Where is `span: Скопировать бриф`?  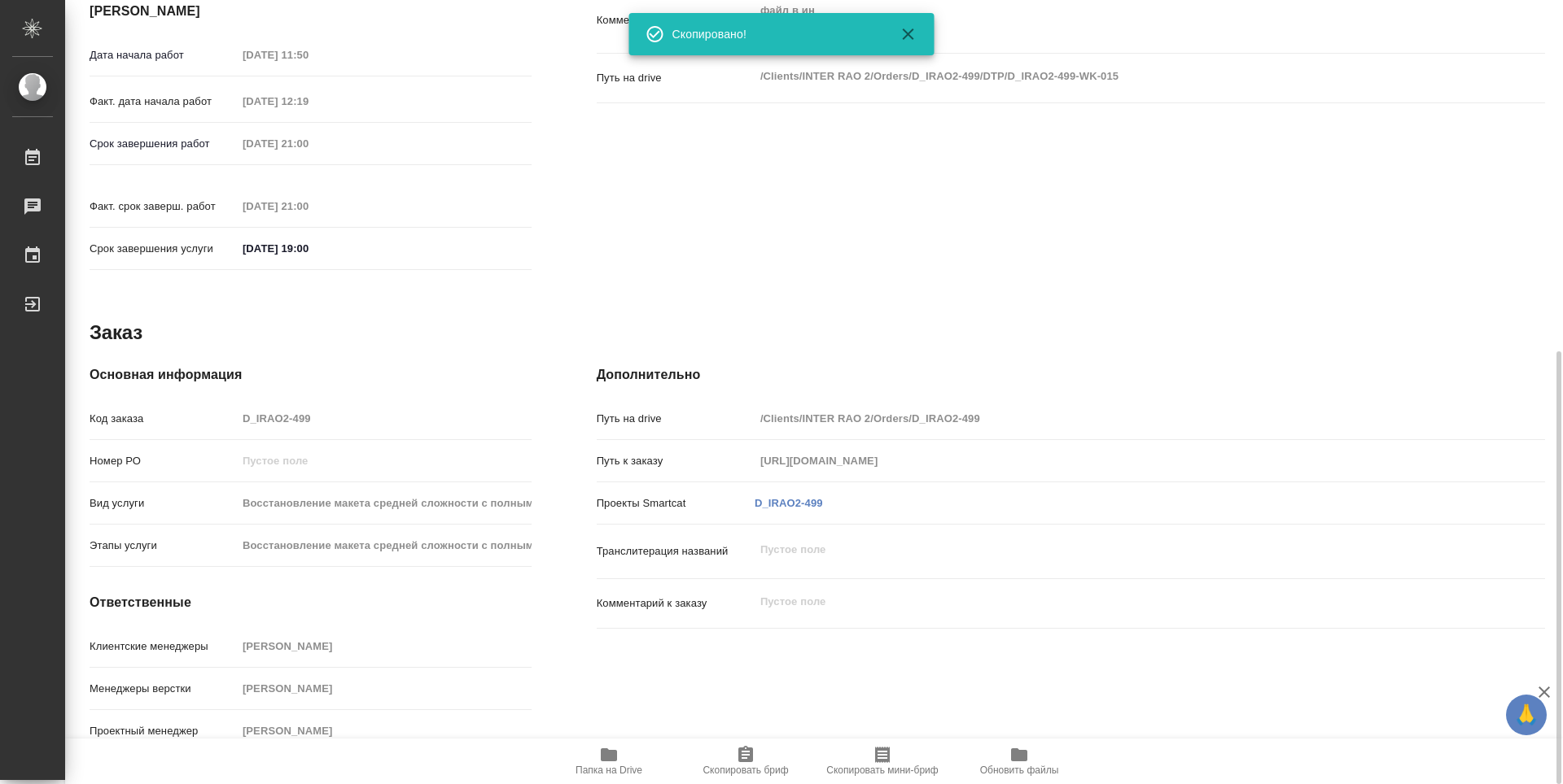 span: Скопировать бриф is located at coordinates (745, 770).